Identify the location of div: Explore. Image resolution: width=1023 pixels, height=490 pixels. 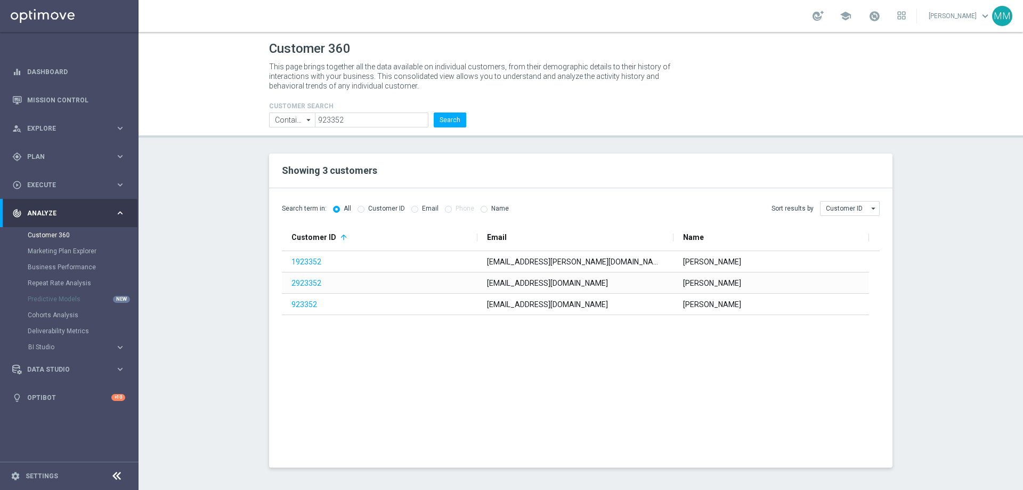
(63, 128).